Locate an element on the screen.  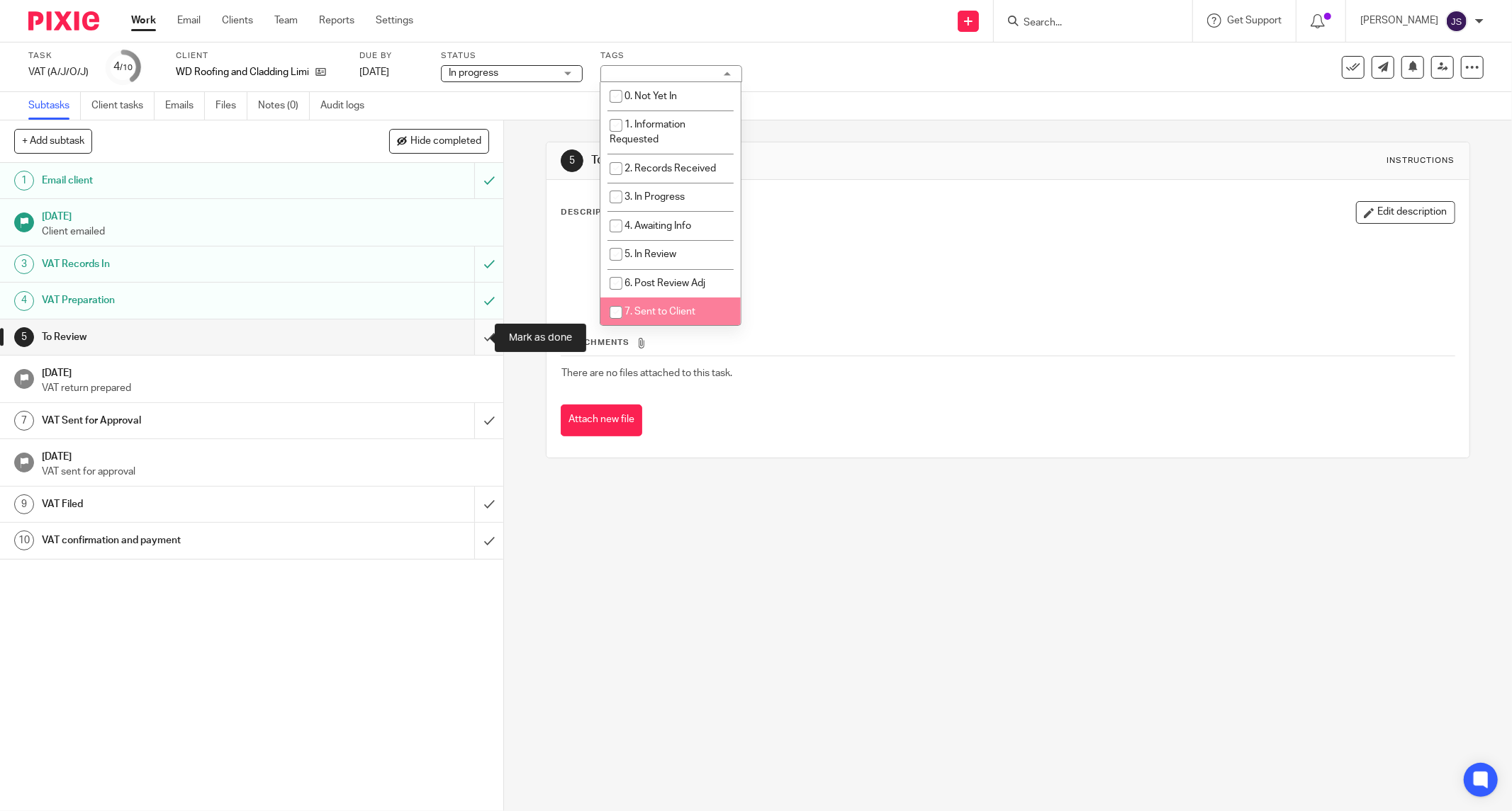
a: Subtasks is located at coordinates (55, 105).